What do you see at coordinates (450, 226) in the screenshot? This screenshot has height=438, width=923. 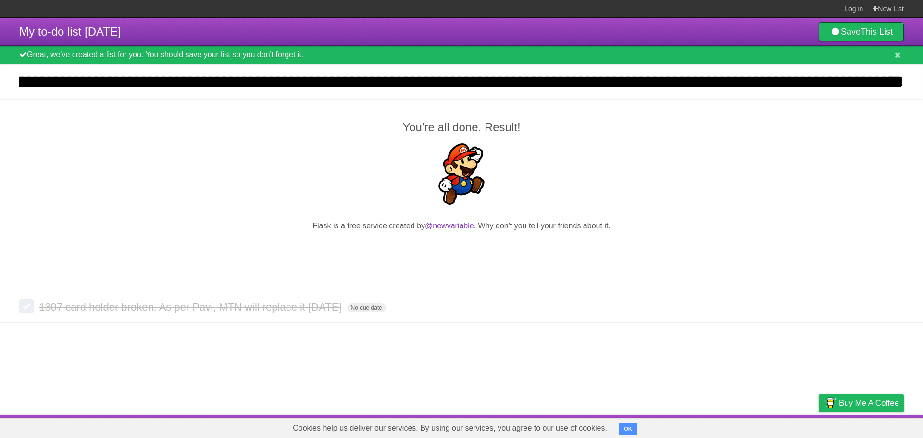 I see `a: @newvariable` at bounding box center [450, 226].